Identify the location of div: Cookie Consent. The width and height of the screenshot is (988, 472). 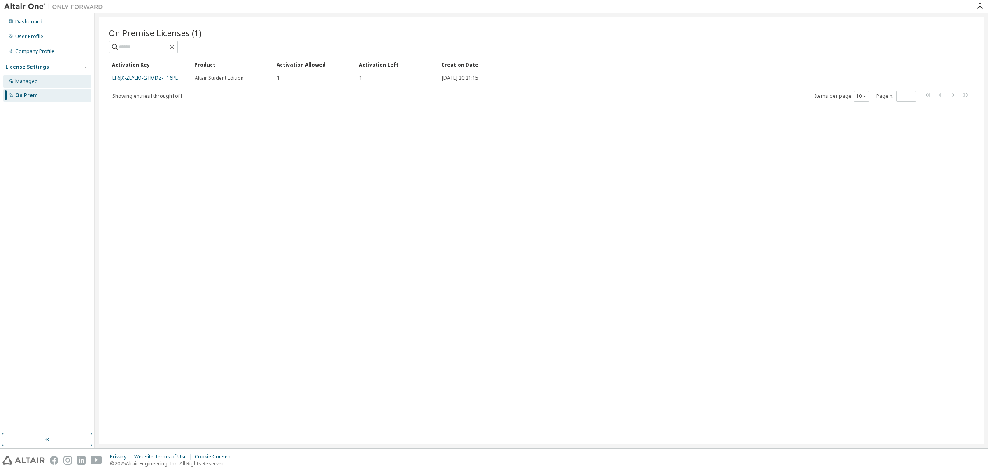
(216, 457).